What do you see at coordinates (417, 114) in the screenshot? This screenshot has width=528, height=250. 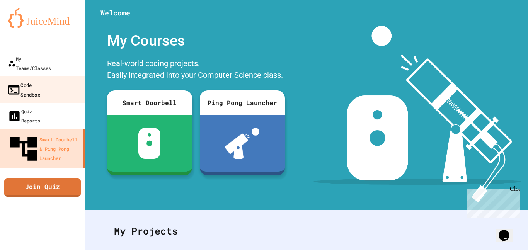 I see `img: banner-image-my-projects.png` at bounding box center [417, 114].